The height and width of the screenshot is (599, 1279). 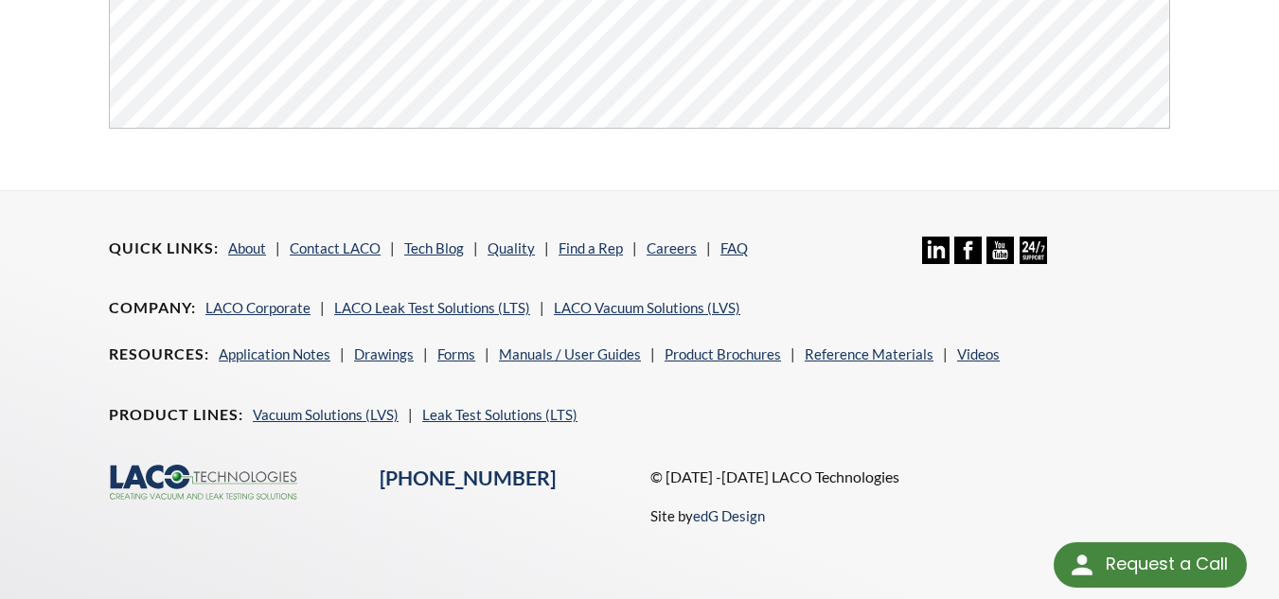 I want to click on a: FAQ, so click(x=734, y=248).